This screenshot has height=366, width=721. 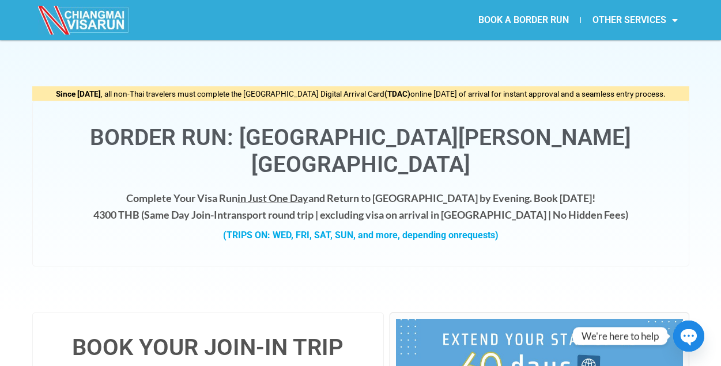 I want to click on strong: (TDAC), so click(x=397, y=94).